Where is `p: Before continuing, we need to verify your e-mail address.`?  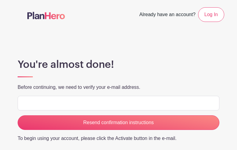 p: Before continuing, we need to verify your e-mail address. is located at coordinates (119, 87).